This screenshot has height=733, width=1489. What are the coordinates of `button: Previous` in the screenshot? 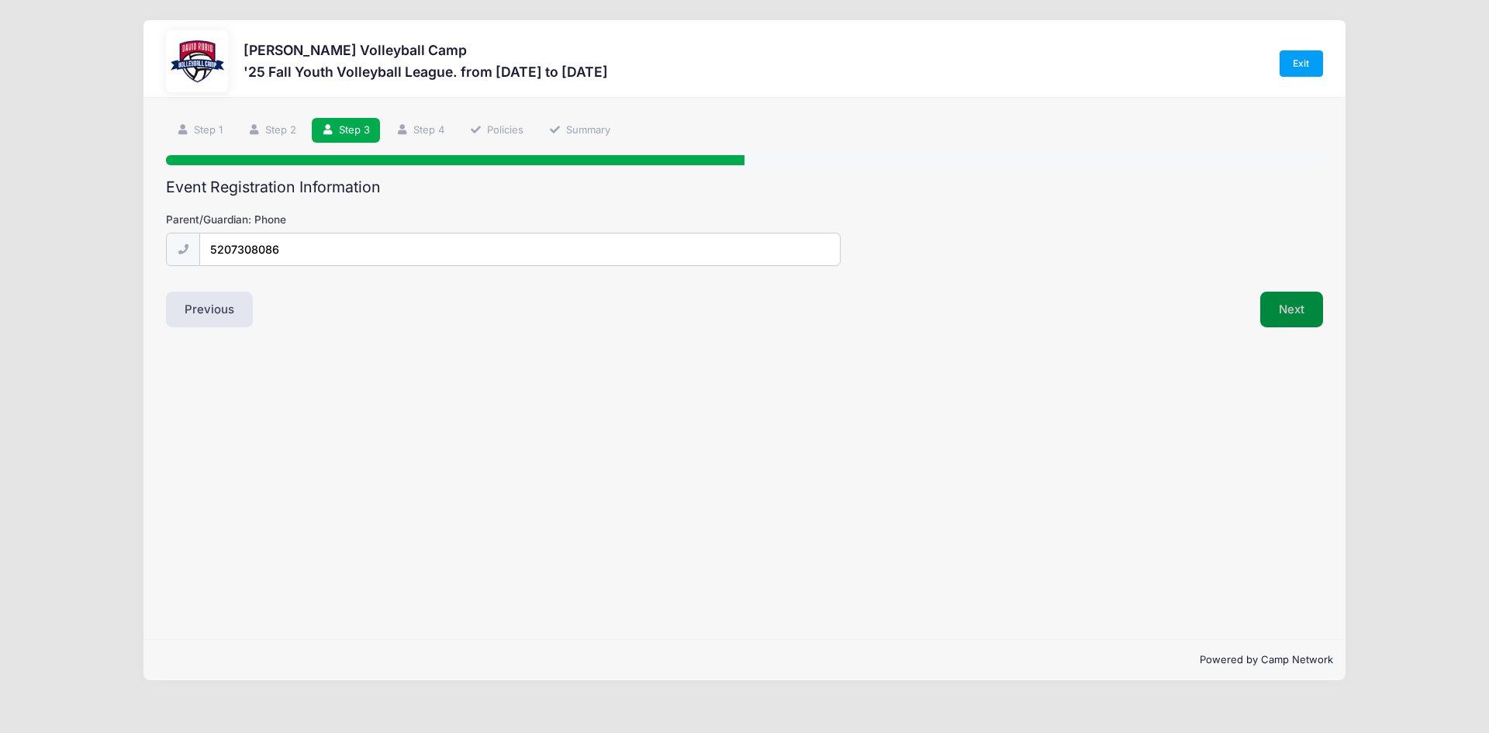 It's located at (209, 309).